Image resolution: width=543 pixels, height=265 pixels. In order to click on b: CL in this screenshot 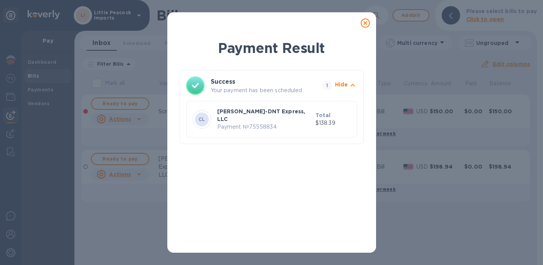, I will do `click(202, 119)`.